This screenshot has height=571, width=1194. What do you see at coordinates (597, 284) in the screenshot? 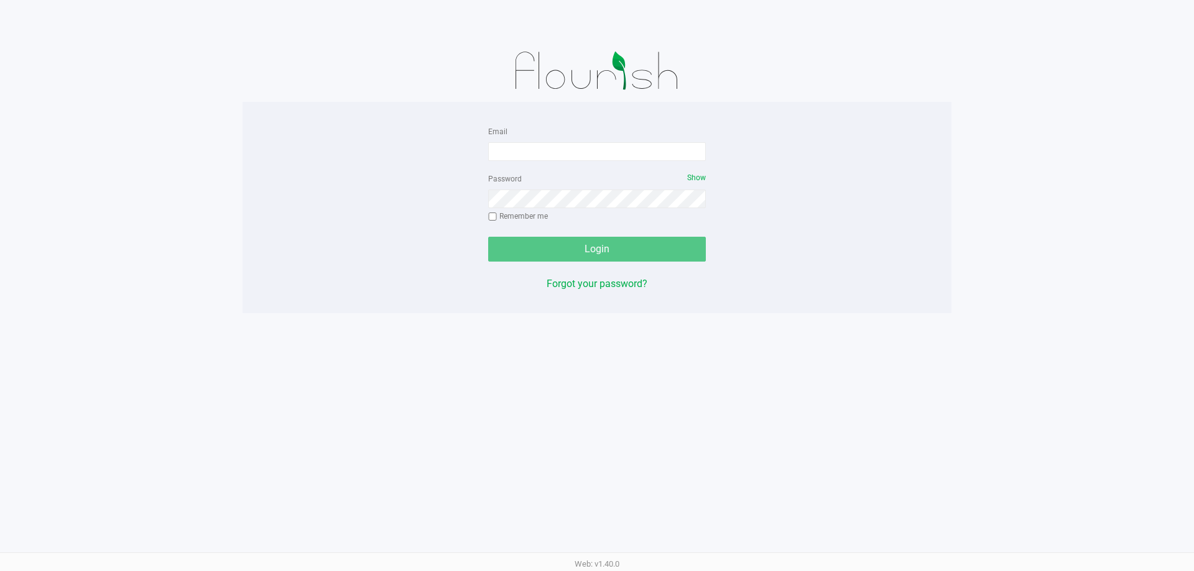
I see `button: Forgot your password?` at bounding box center [597, 284].